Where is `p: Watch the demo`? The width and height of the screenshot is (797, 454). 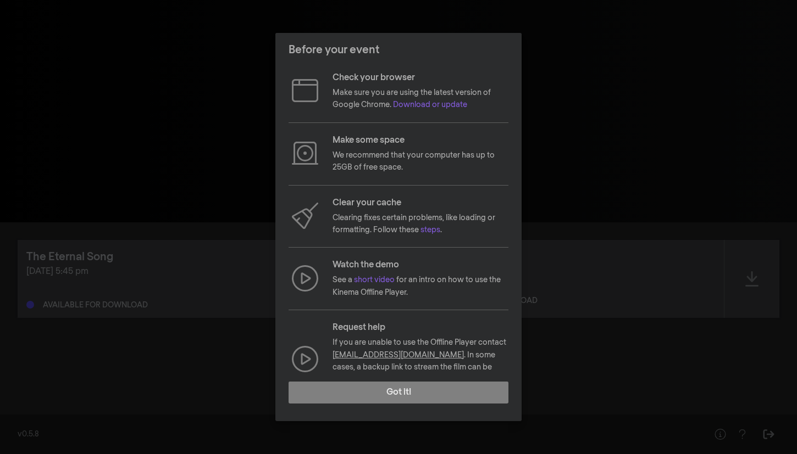
p: Watch the demo is located at coordinates (420, 265).